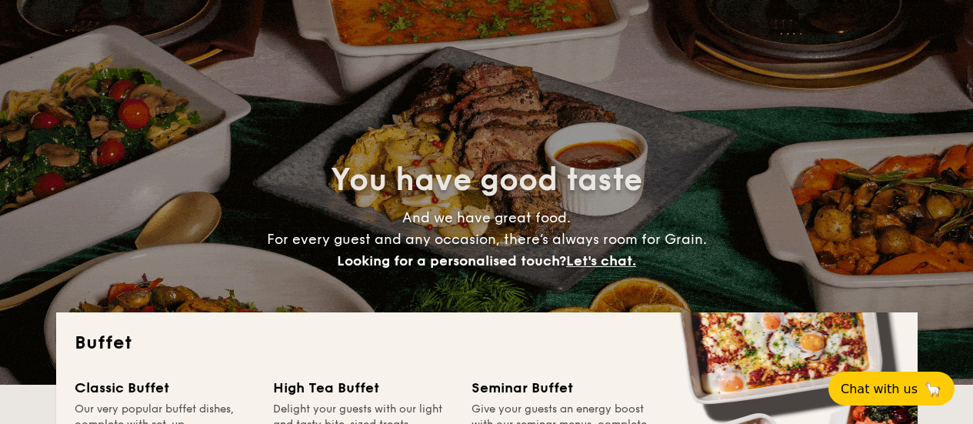 Image resolution: width=973 pixels, height=424 pixels. I want to click on h2: Buffet, so click(487, 343).